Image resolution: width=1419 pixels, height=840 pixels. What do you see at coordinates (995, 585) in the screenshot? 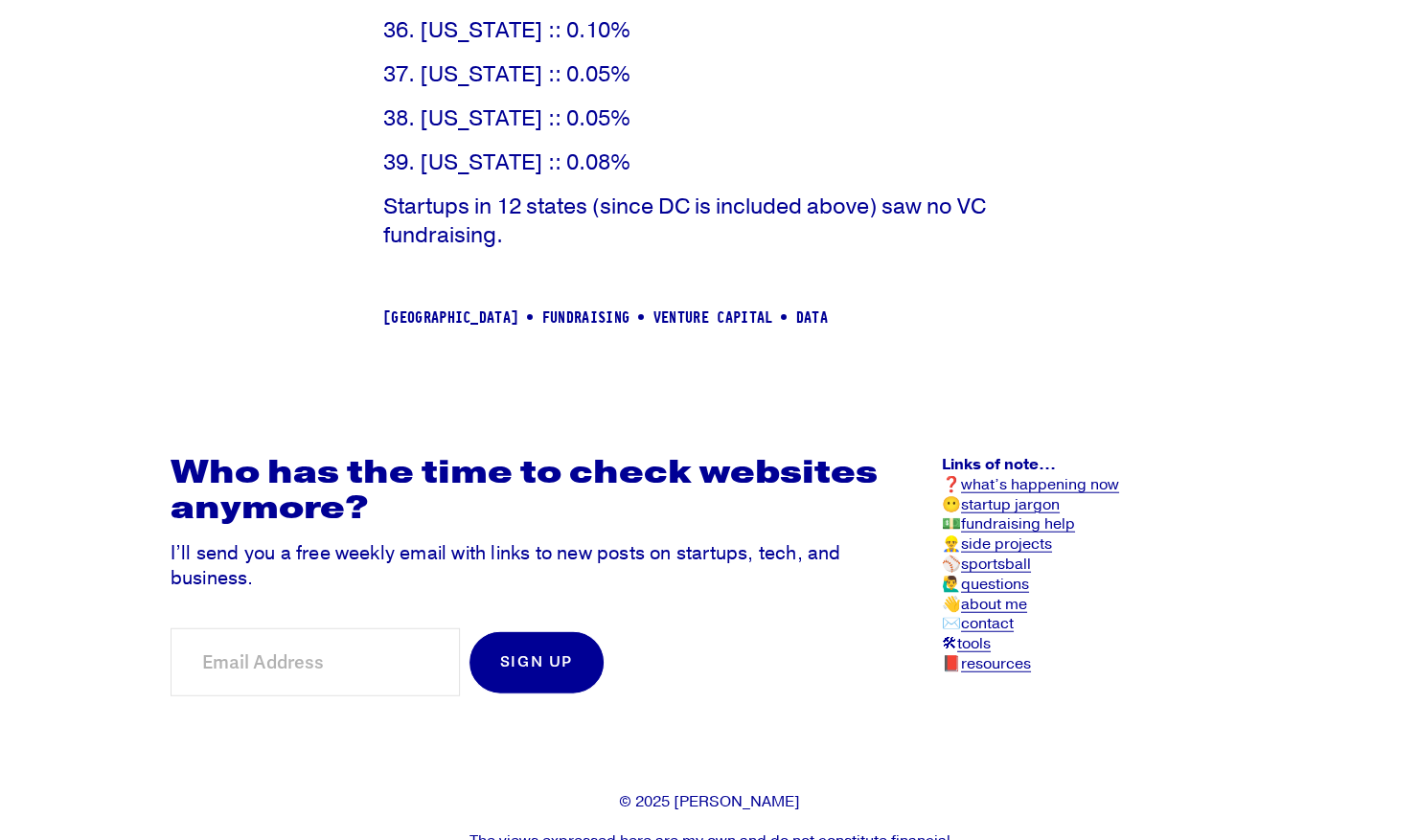
I see `a: questions` at bounding box center [995, 585].